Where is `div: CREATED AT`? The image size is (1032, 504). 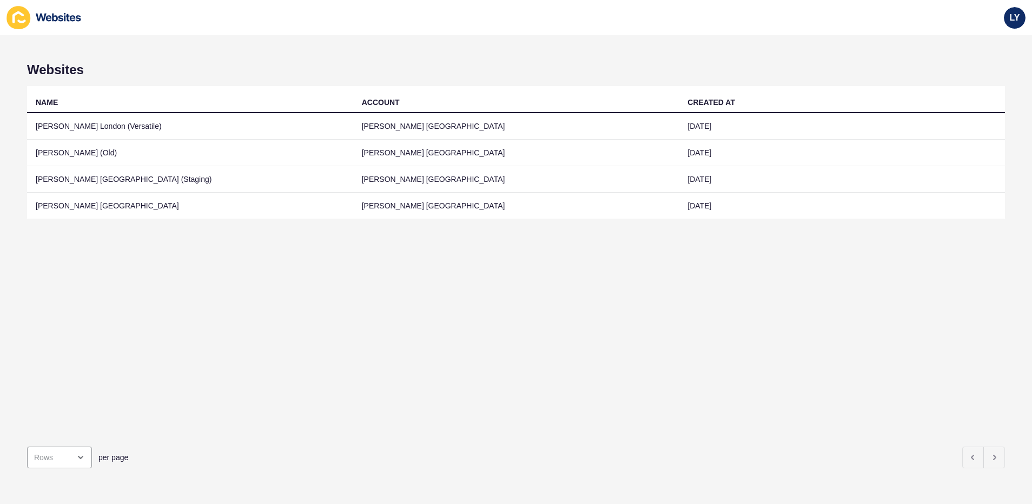
div: CREATED AT is located at coordinates (711, 102).